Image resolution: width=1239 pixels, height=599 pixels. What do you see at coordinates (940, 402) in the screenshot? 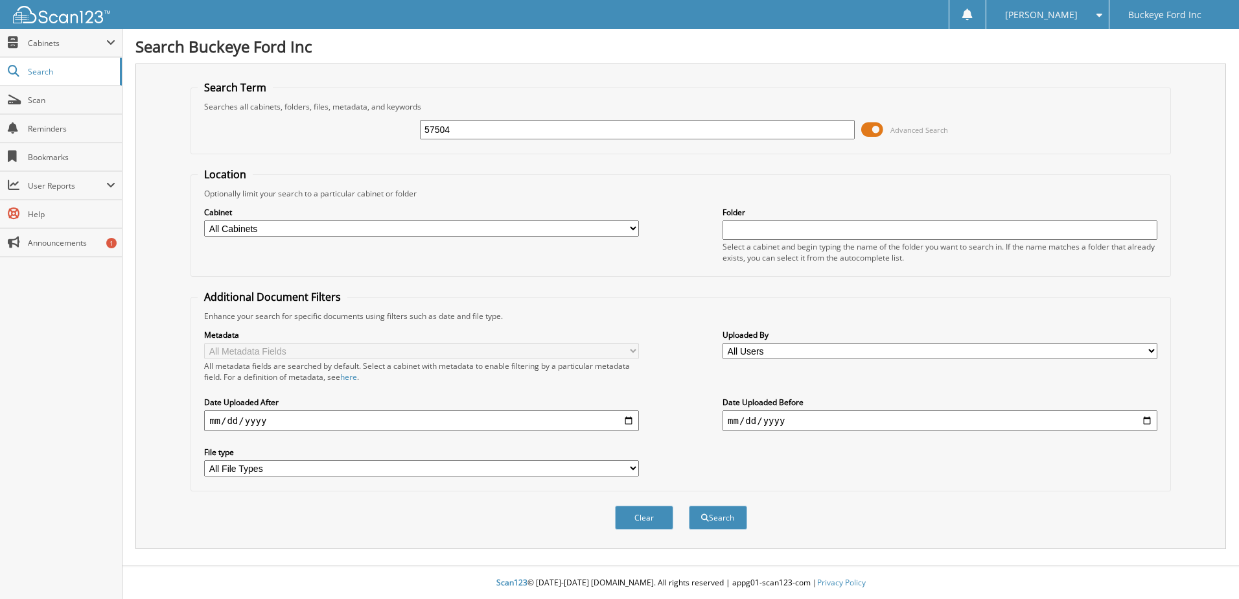
I see `label: Date Uploaded Before` at bounding box center [940, 402].